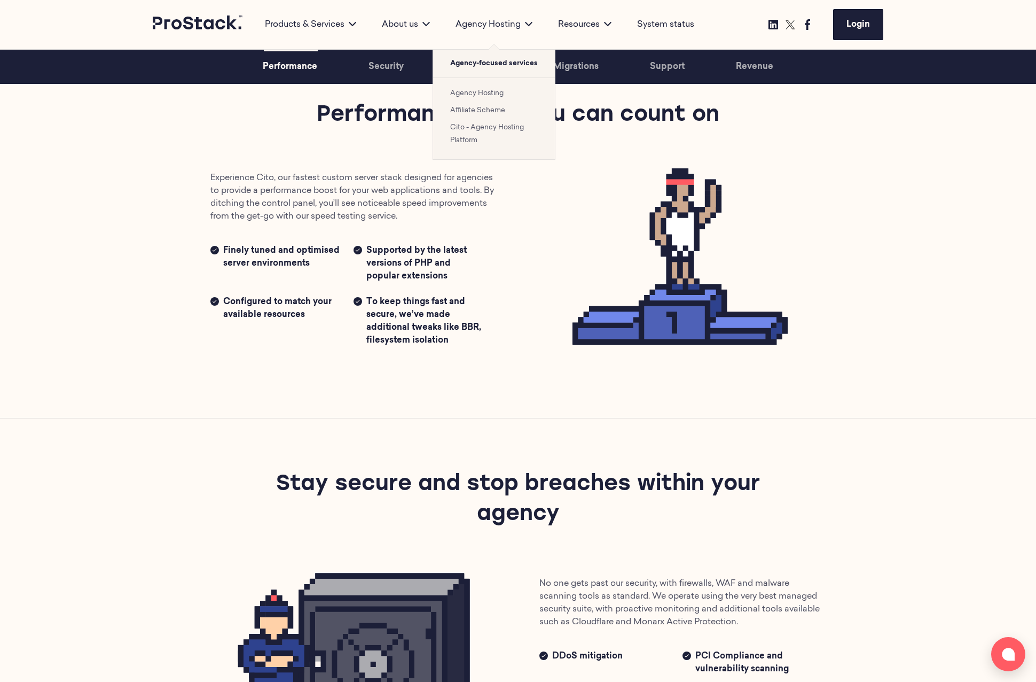 This screenshot has height=682, width=1036. What do you see at coordinates (585, 25) in the screenshot?
I see `div: Resources` at bounding box center [585, 25].